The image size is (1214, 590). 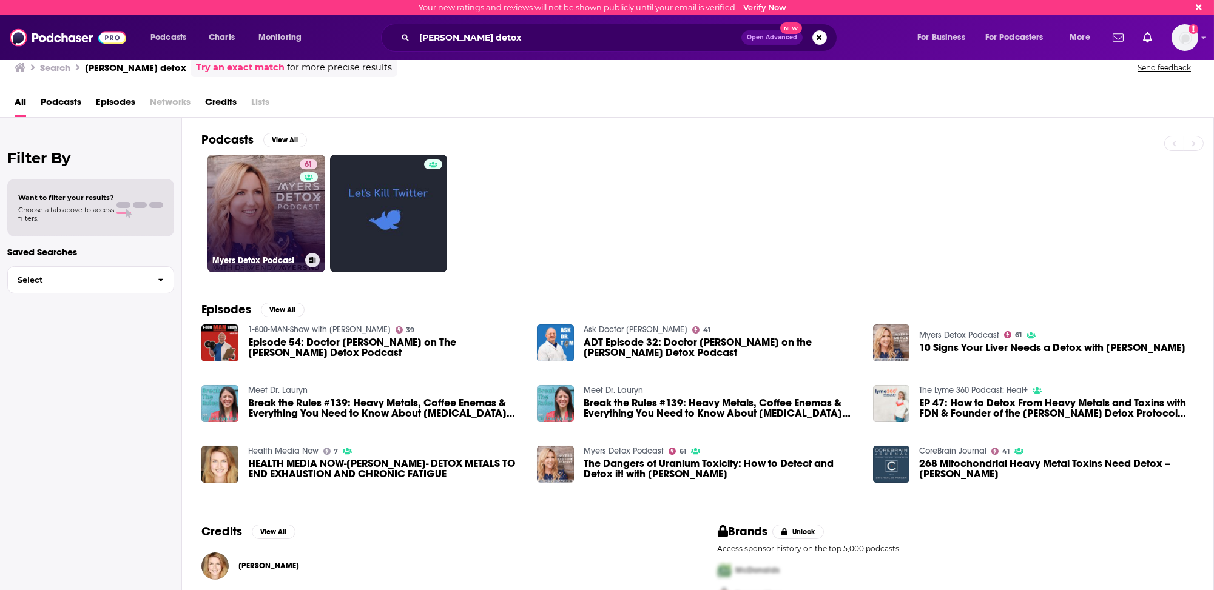 I want to click on span: Select, so click(x=78, y=280).